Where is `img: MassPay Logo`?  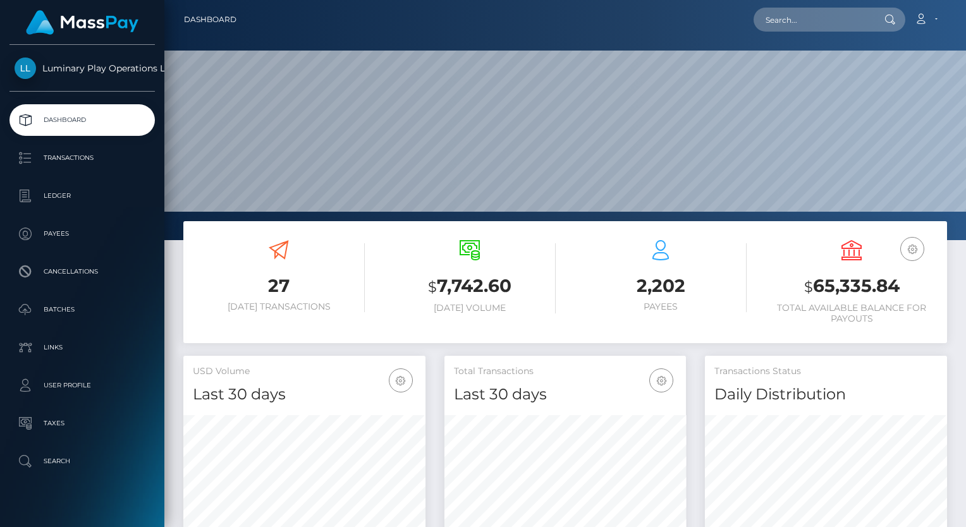
img: MassPay Logo is located at coordinates (82, 22).